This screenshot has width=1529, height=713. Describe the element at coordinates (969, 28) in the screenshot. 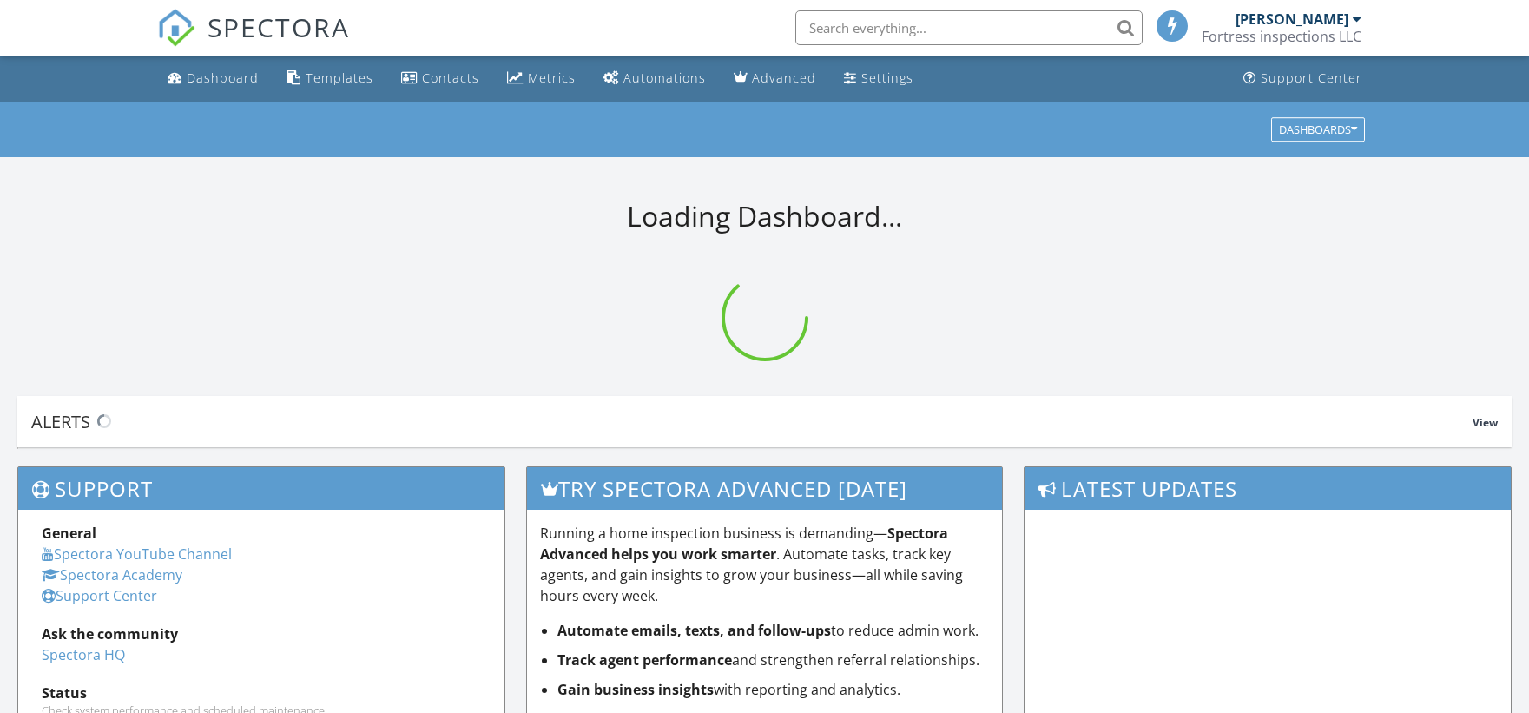

I see `input: Search everything...` at that location.